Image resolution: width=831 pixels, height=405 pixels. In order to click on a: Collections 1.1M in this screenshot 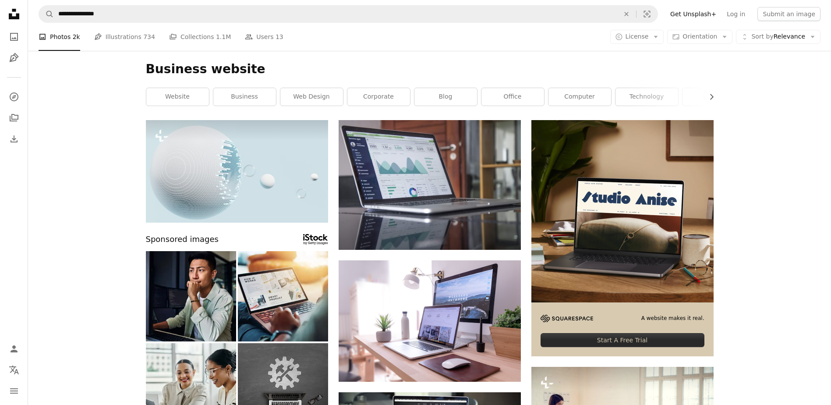, I will do `click(200, 37)`.